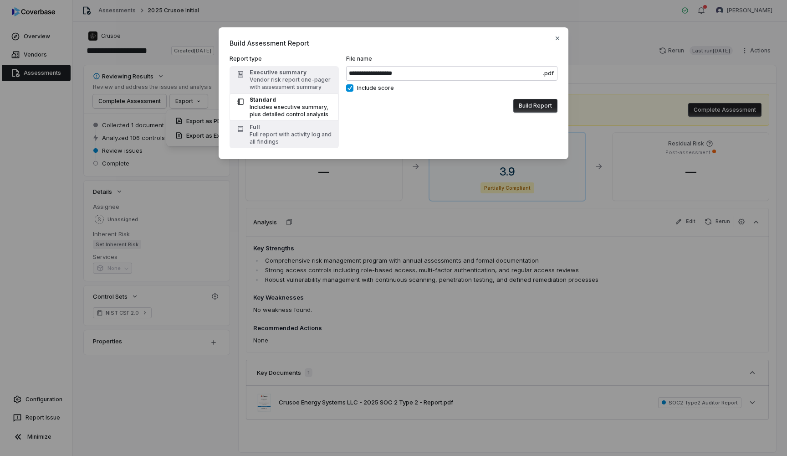 The height and width of the screenshot is (456, 787). What do you see at coordinates (292, 111) in the screenshot?
I see `div: Includes executive summary, plus detailed control analysis` at bounding box center [292, 111].